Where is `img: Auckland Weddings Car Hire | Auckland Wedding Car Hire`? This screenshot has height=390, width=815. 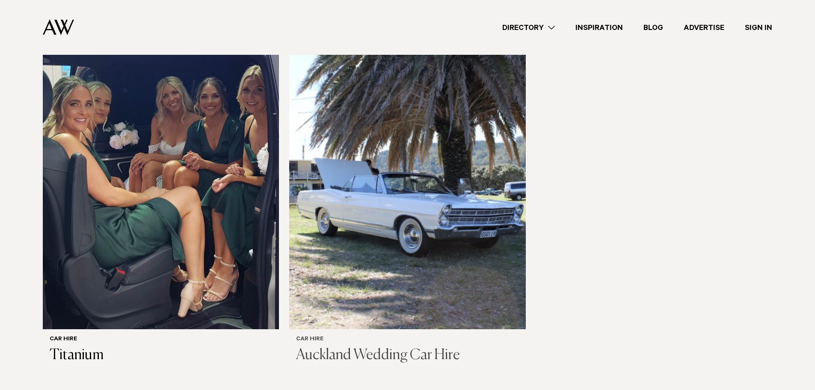 img: Auckland Weddings Car Hire | Auckland Wedding Car Hire is located at coordinates (407, 170).